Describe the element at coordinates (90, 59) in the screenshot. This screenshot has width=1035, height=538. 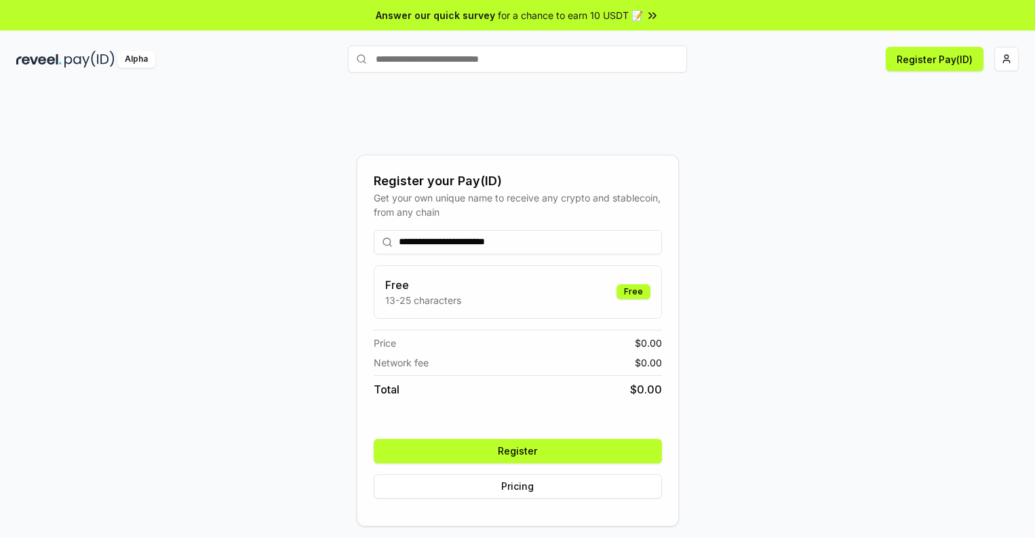
I see `img: pay_id` at that location.